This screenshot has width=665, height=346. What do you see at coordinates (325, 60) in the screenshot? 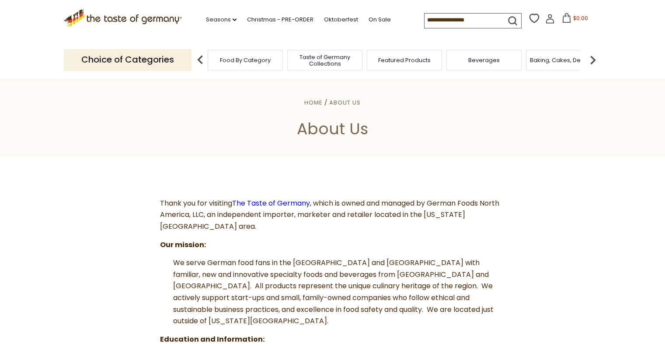
I see `span: Taste of Germany Collections` at bounding box center [325, 60].